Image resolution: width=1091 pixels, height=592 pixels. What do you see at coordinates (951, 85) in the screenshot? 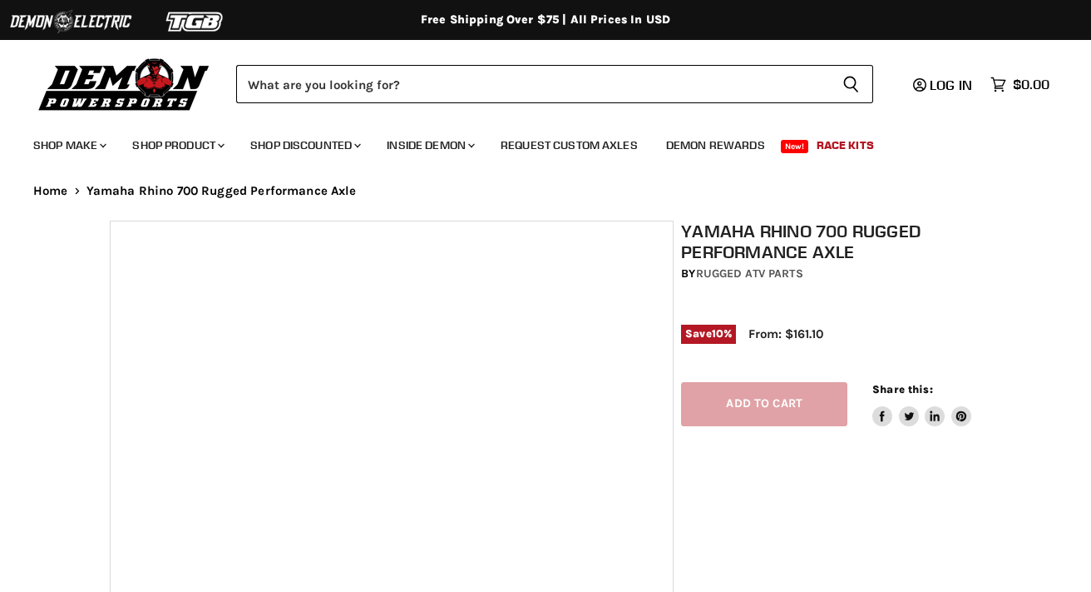
I see `span: Log in` at bounding box center [951, 85].